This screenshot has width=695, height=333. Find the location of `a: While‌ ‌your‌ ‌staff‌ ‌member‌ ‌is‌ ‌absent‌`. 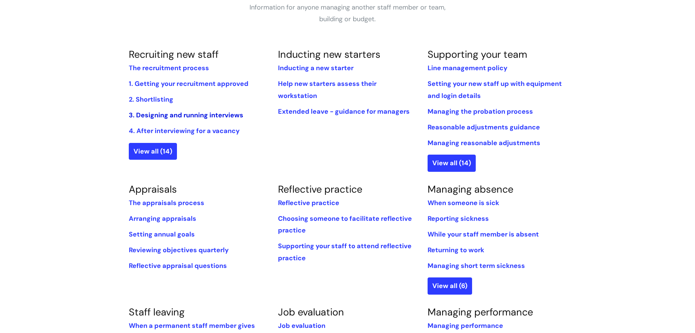

a: While‌ ‌your‌ ‌staff‌ ‌member‌ ‌is‌ ‌absent‌ is located at coordinates (483, 234).